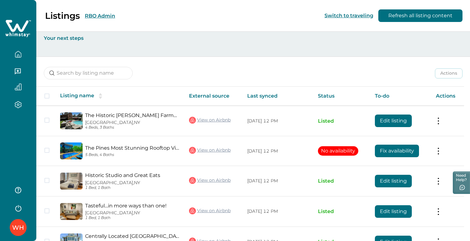 Image resolution: width=470 pixels, height=241 pixels. What do you see at coordinates (132, 127) in the screenshot?
I see `p: 4 Beds, 3 Baths` at bounding box center [132, 127].